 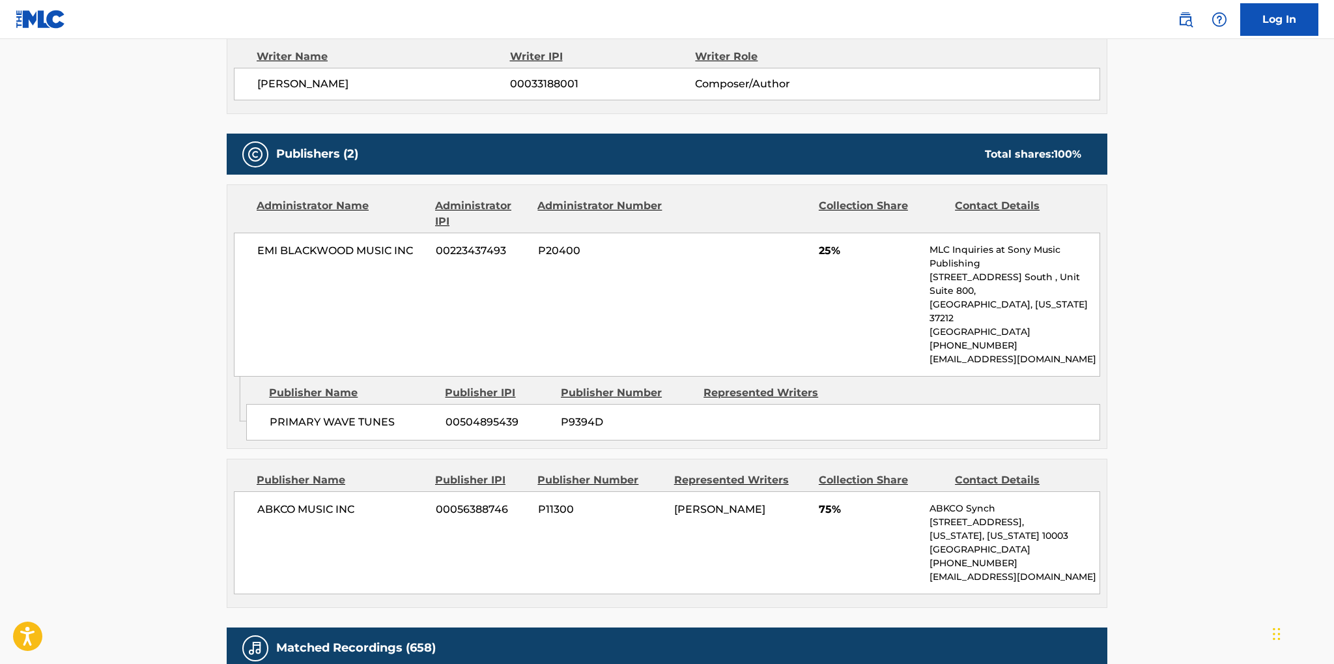 What do you see at coordinates (1301, 632) in the screenshot?
I see `div: Chat Widget` at bounding box center [1301, 632].